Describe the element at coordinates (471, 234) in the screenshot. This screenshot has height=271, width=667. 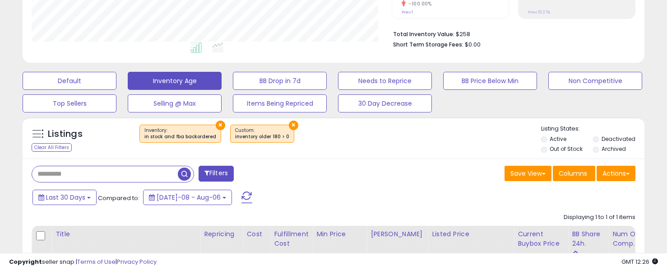
I see `div: Listed Price` at that location.